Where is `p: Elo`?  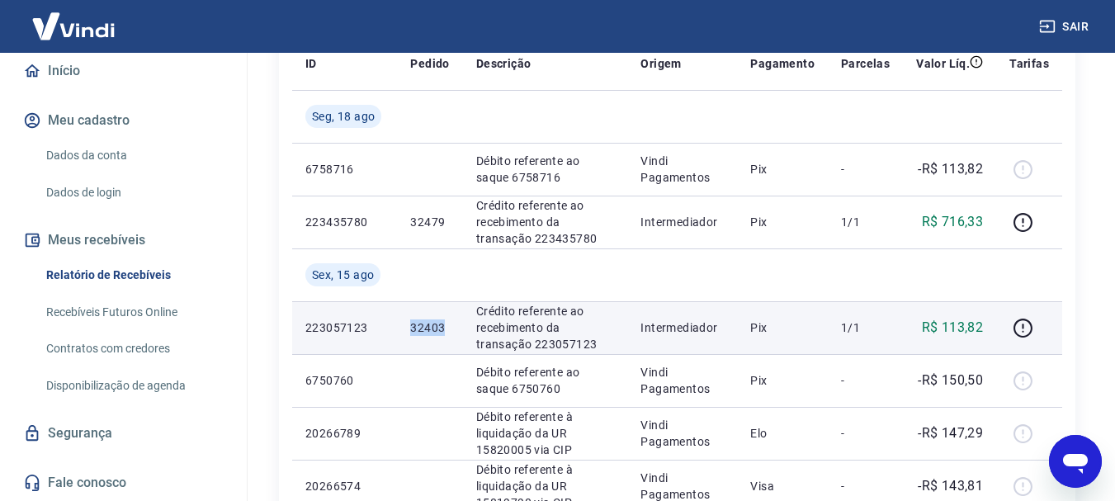 p: Elo is located at coordinates (783, 433).